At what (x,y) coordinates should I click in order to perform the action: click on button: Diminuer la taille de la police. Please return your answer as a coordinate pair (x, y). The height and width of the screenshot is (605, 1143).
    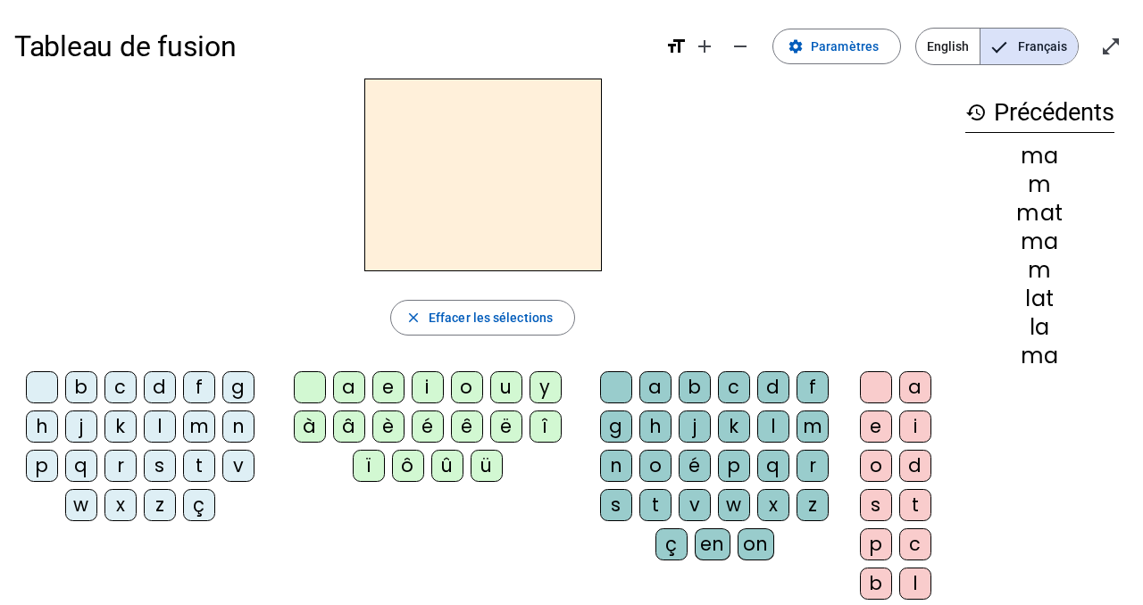
    Looking at the image, I should click on (740, 46).